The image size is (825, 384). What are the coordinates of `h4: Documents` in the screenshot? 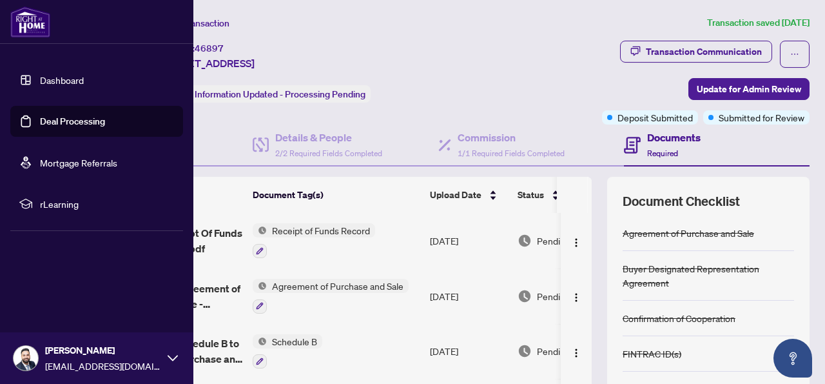 It's located at (674, 137).